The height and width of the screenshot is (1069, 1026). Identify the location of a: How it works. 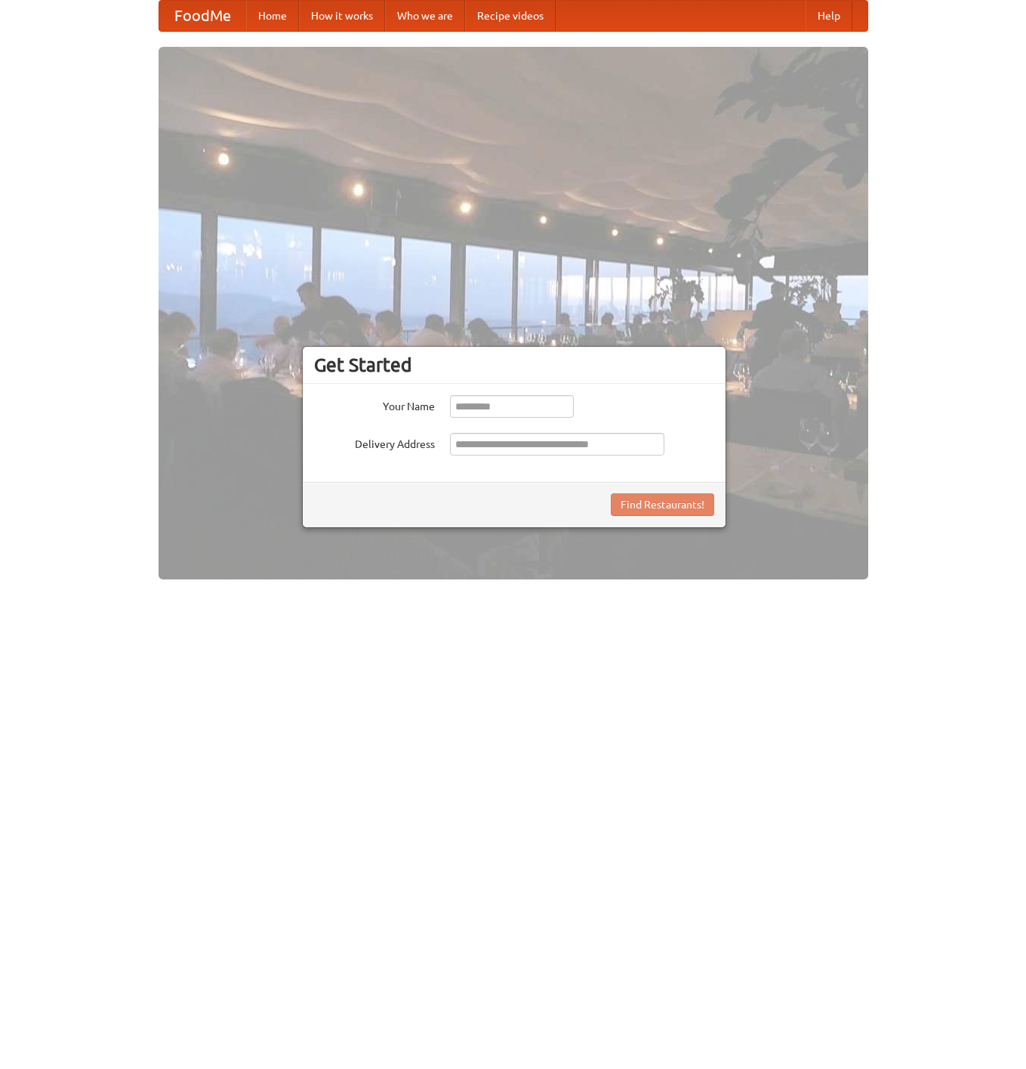
(342, 16).